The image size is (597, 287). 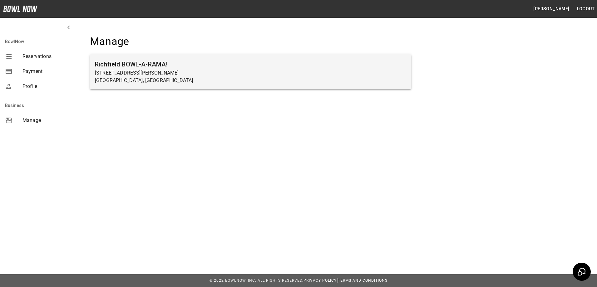 What do you see at coordinates (46, 121) in the screenshot?
I see `span: Manage` at bounding box center [46, 121].